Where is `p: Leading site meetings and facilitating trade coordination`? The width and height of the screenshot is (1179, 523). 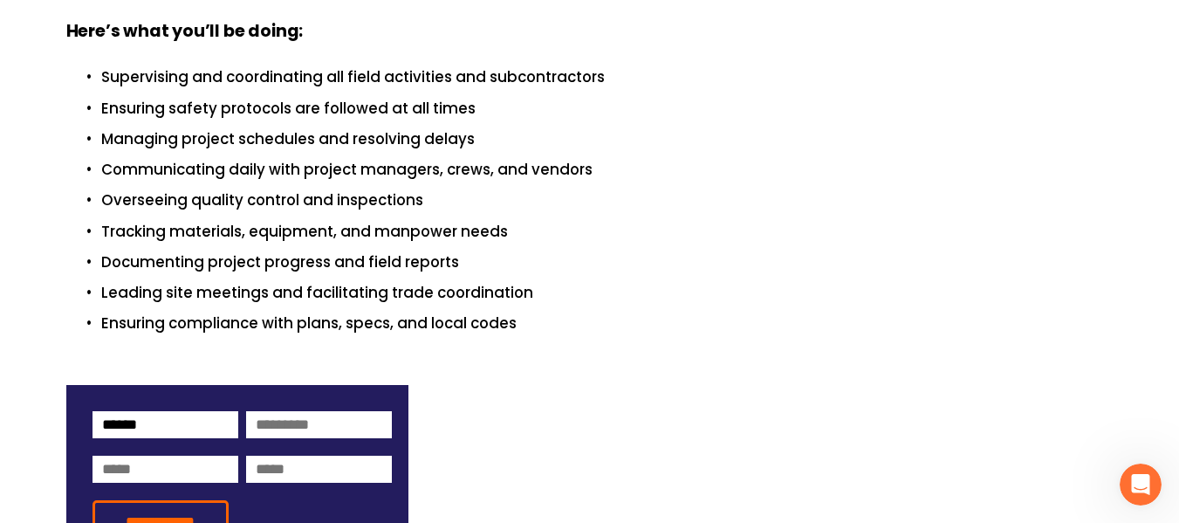 p: Leading site meetings and facilitating trade coordination is located at coordinates (607, 292).